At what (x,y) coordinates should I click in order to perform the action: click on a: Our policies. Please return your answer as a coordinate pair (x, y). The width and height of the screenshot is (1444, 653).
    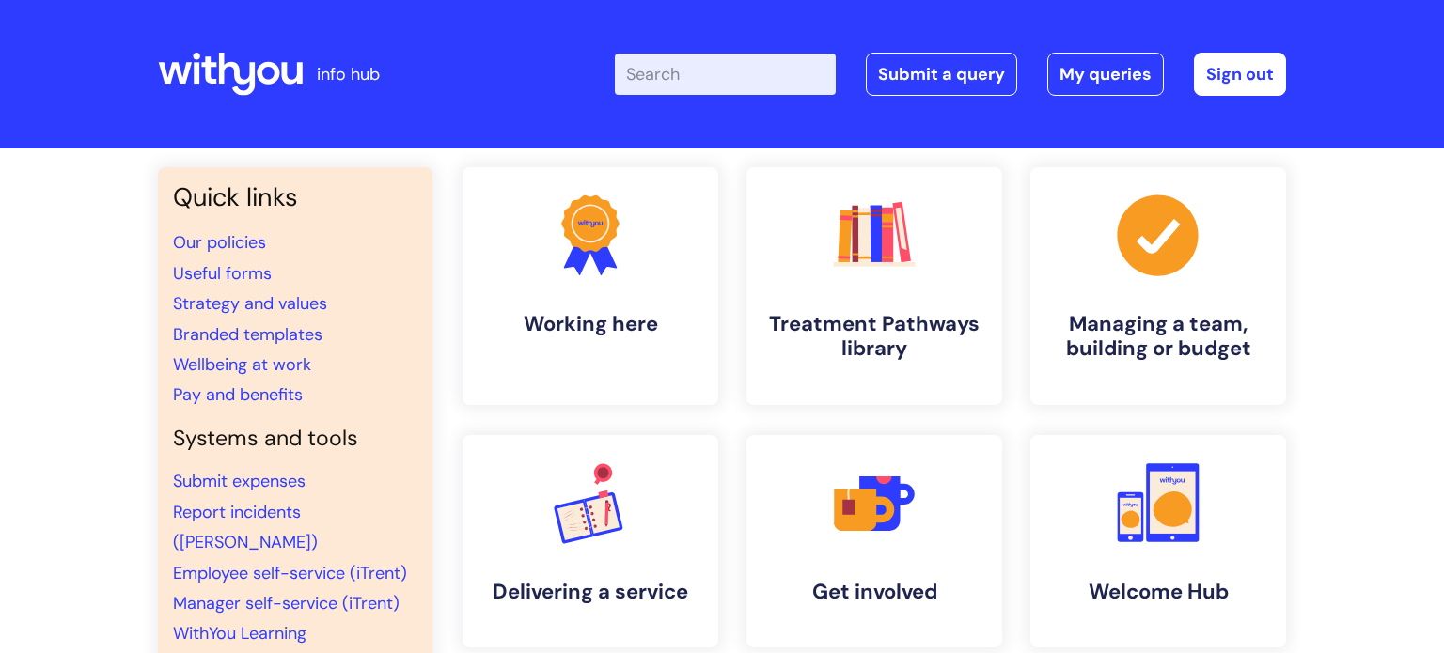
    Looking at the image, I should click on (219, 242).